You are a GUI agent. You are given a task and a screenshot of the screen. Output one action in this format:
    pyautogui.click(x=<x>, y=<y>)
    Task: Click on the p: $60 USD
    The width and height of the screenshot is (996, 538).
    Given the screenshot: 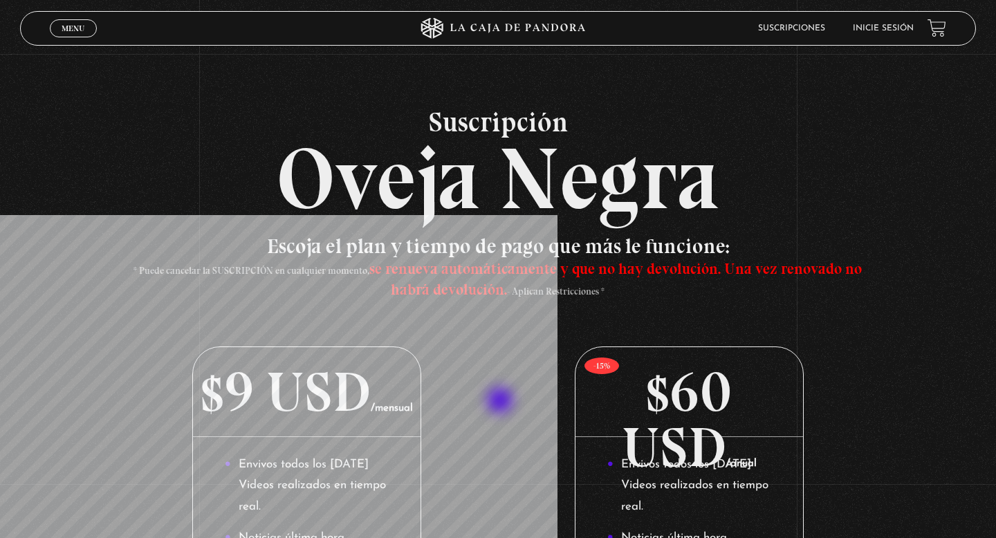 What is the action you would take?
    pyautogui.click(x=690, y=392)
    